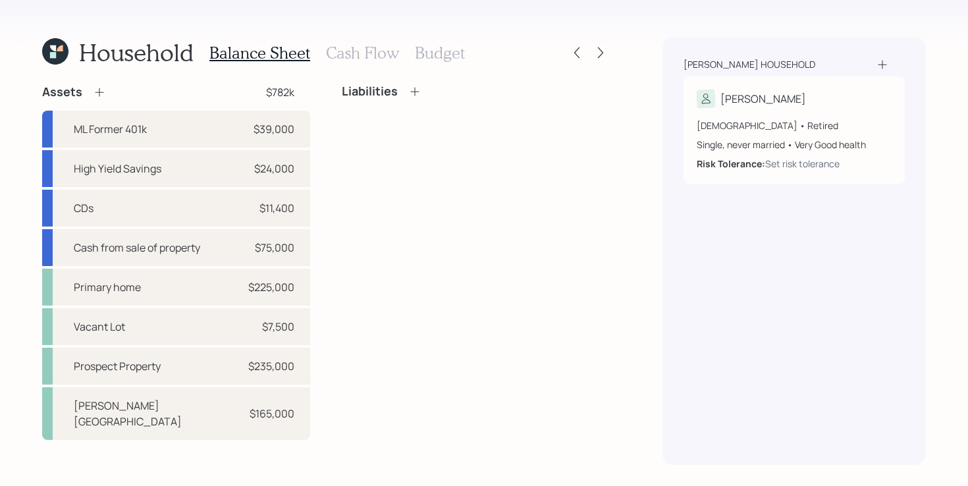 The image size is (968, 486). I want to click on h3: Cash Flow, so click(362, 53).